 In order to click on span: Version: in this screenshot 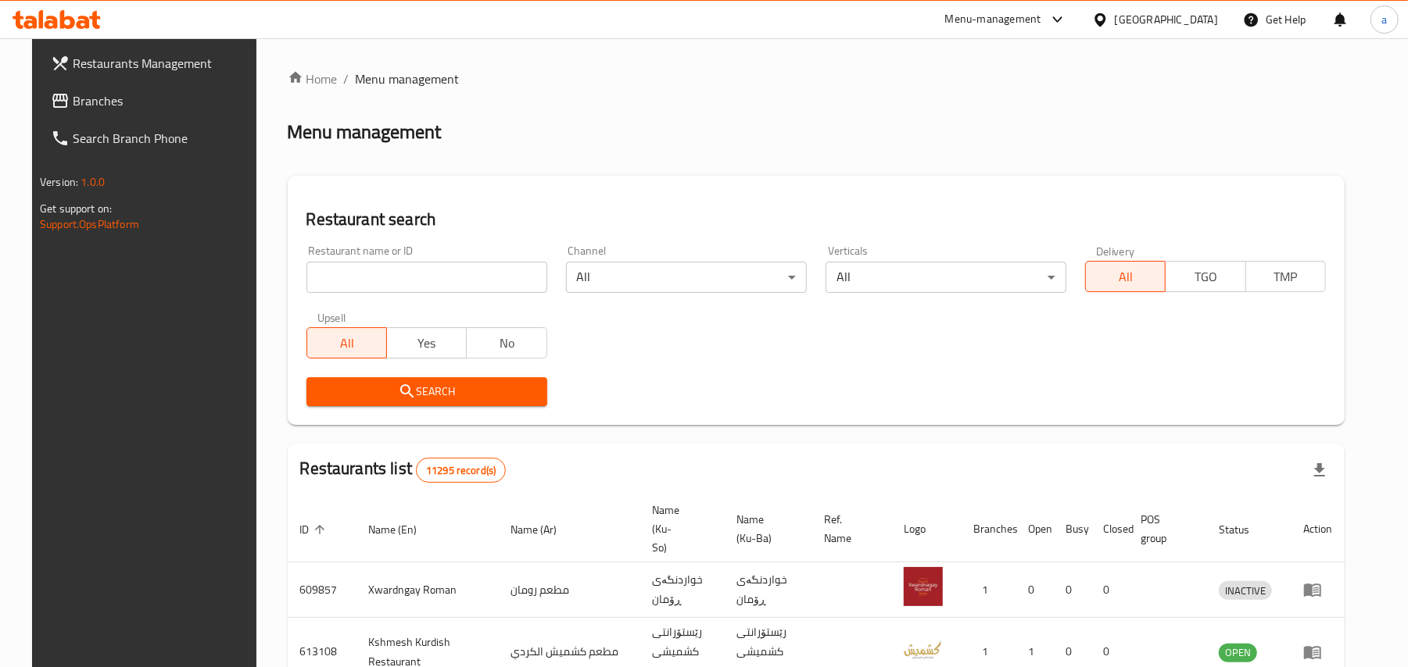, I will do `click(59, 182)`.